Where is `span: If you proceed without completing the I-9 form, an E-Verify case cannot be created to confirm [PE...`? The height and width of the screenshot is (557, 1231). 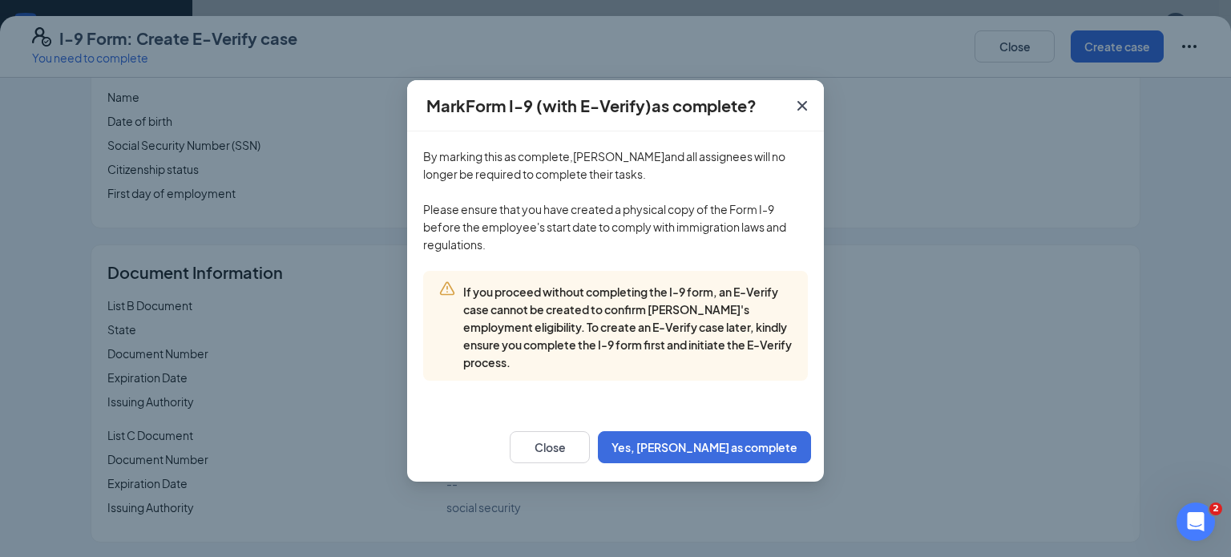
span: If you proceed without completing the I-9 form, an E-Verify case cannot be created to confirm [PE... is located at coordinates (627, 327).